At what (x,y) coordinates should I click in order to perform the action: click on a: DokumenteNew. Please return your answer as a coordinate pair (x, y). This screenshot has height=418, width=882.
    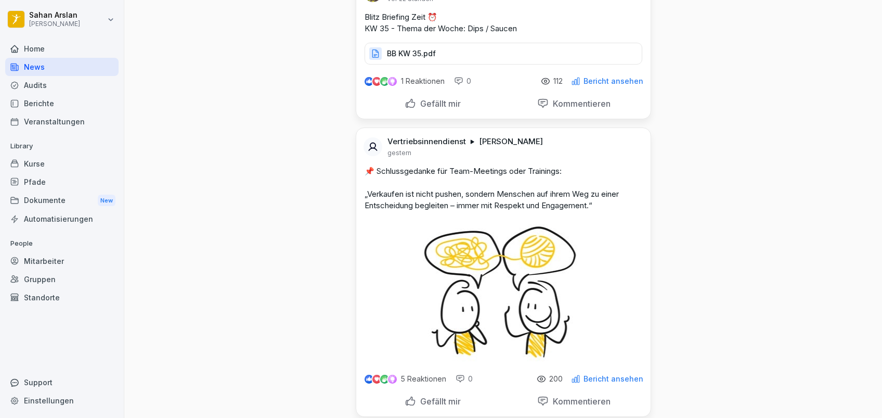
    Looking at the image, I should click on (62, 200).